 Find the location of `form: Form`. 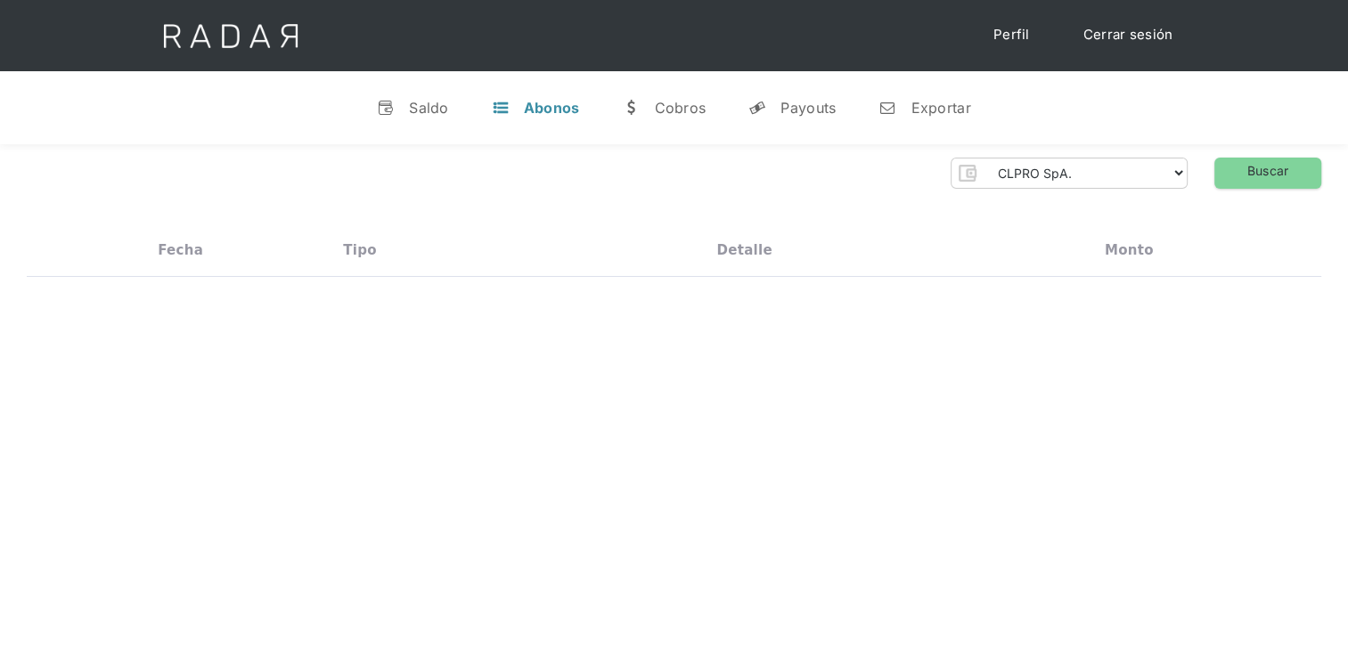

form: Form is located at coordinates (1069, 173).